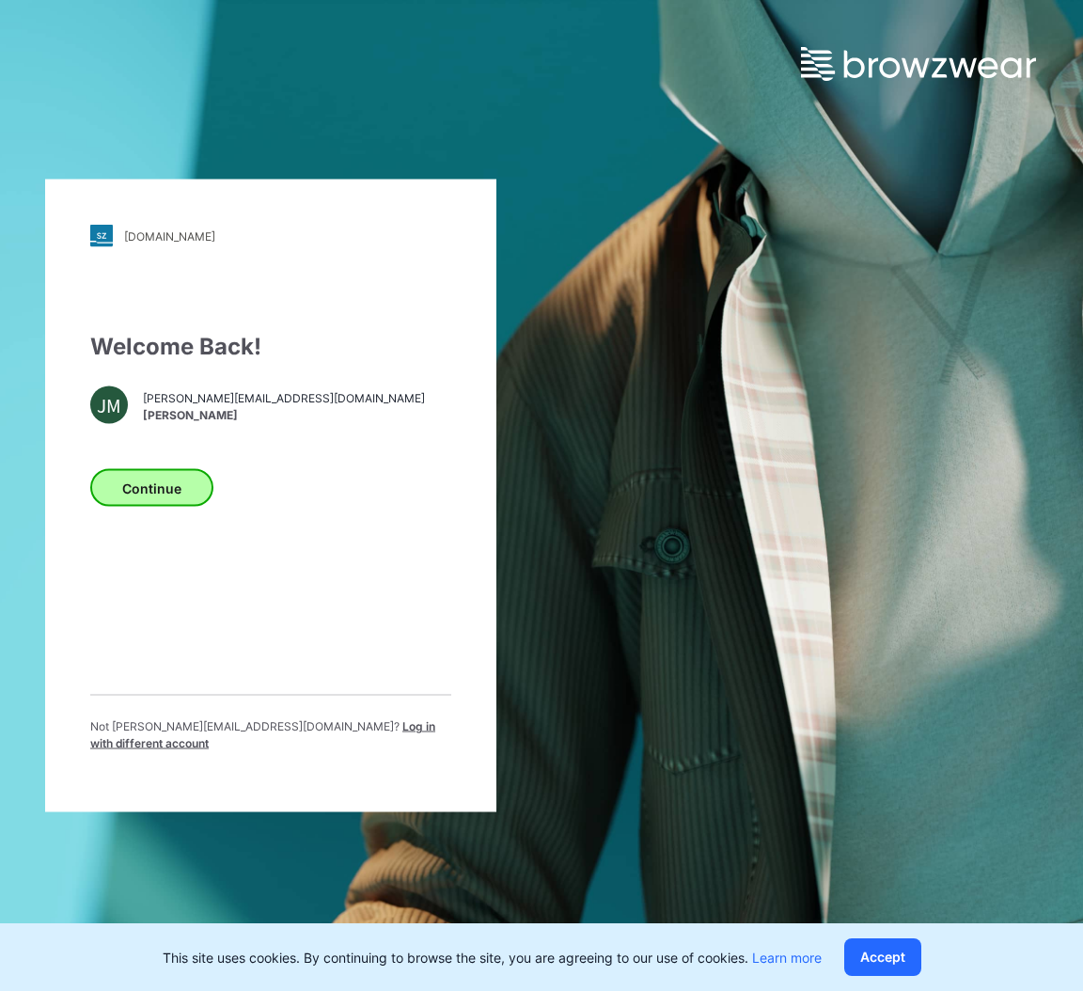 The image size is (1083, 991). What do you see at coordinates (271, 347) in the screenshot?
I see `div: Welcome Back!` at bounding box center [271, 347].